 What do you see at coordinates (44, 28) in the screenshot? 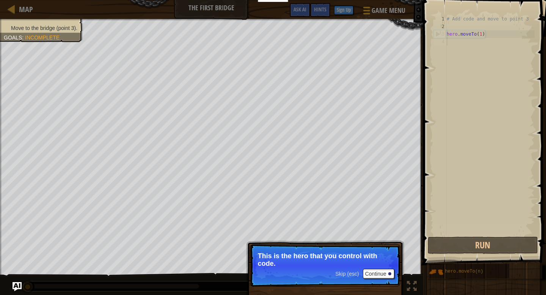
I see `span: Move to the bridge (point 3).` at bounding box center [44, 28].